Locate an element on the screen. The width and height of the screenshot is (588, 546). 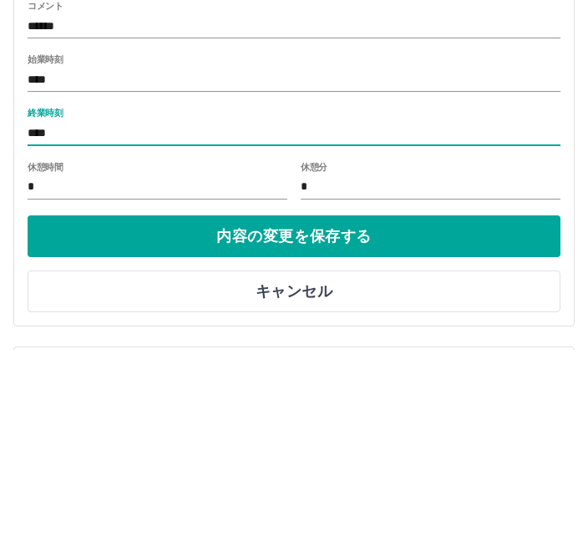
label: 休憩分 is located at coordinates (314, 363).